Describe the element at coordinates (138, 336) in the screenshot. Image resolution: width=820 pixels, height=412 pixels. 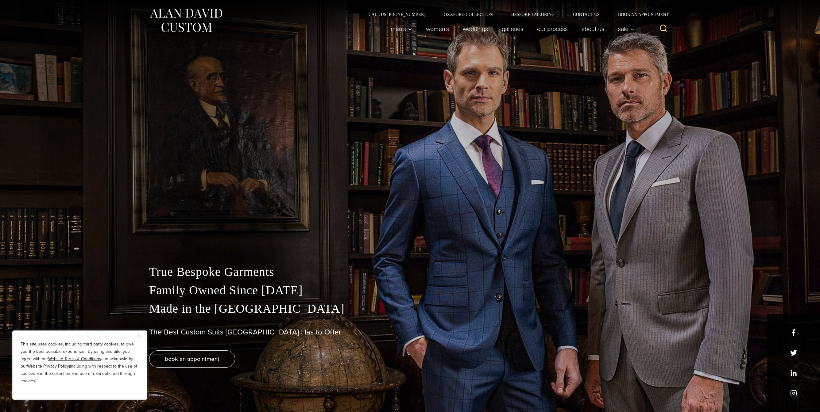
I see `img: Close` at that location.